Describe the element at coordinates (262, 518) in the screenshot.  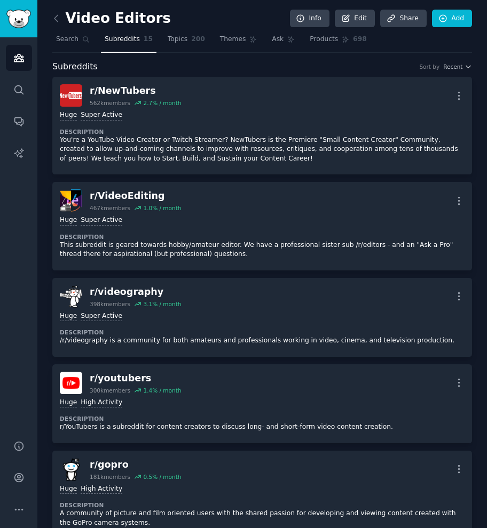
I see `p: A community of picture and film oriented users with the shared passion for developing and viewing...` at that location.